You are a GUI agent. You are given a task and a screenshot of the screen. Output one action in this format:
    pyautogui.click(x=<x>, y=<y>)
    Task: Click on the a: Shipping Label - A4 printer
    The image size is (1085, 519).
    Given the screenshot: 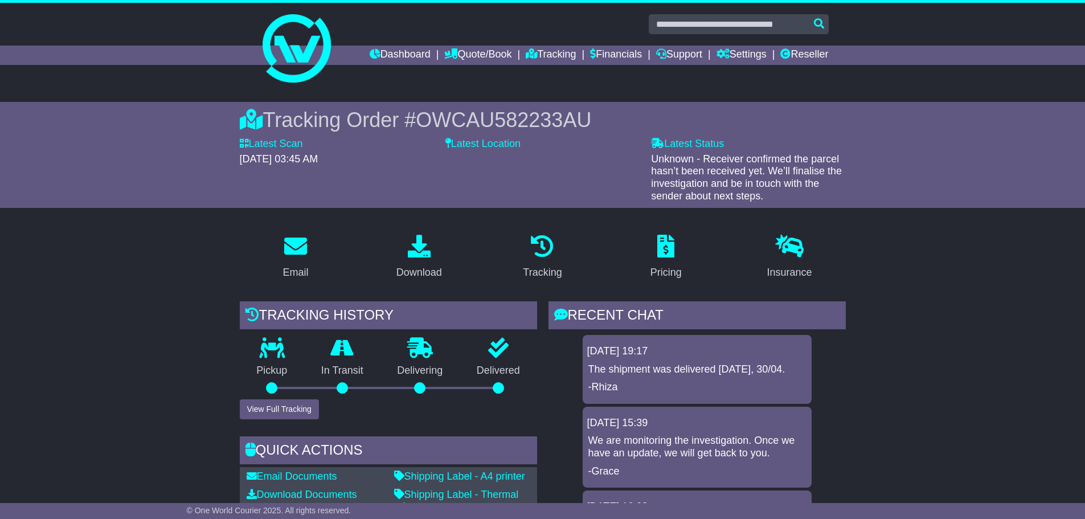 What is the action you would take?
    pyautogui.click(x=460, y=476)
    